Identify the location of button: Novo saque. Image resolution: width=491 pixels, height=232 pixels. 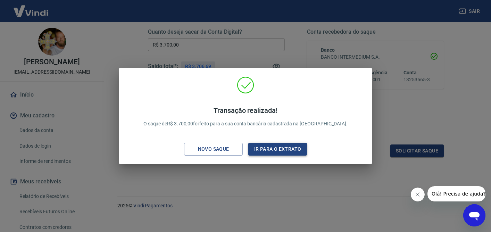
(213, 149).